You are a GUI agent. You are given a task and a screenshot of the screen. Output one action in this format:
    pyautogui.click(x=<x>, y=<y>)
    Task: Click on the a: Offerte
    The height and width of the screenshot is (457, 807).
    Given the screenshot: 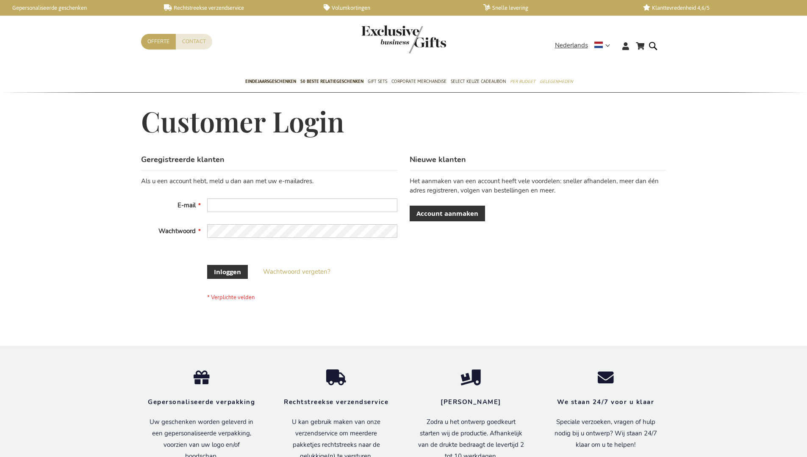 What is the action you would take?
    pyautogui.click(x=158, y=41)
    